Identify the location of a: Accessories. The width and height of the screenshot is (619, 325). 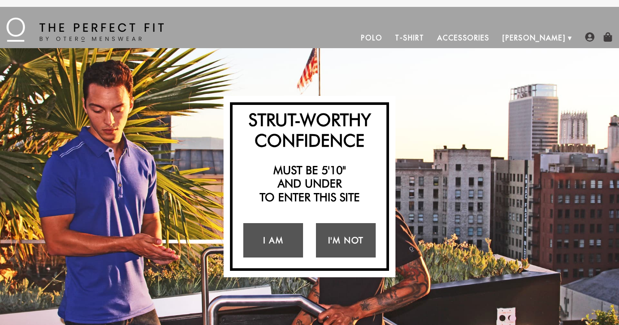
(463, 38).